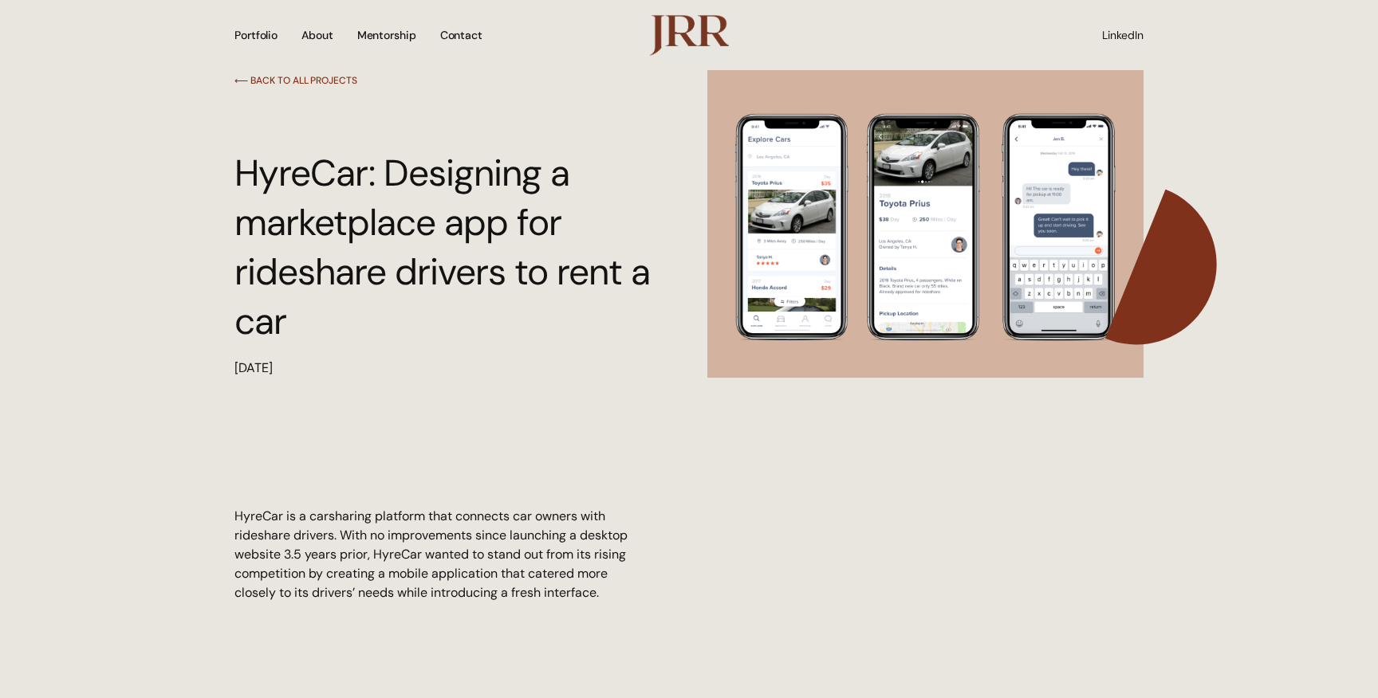 The image size is (1378, 698). What do you see at coordinates (433, 559) in the screenshot?
I see `div: HyreCar is a carsharing platform that connects car owners with rideshare drivers. With no improve...` at bounding box center [433, 559].